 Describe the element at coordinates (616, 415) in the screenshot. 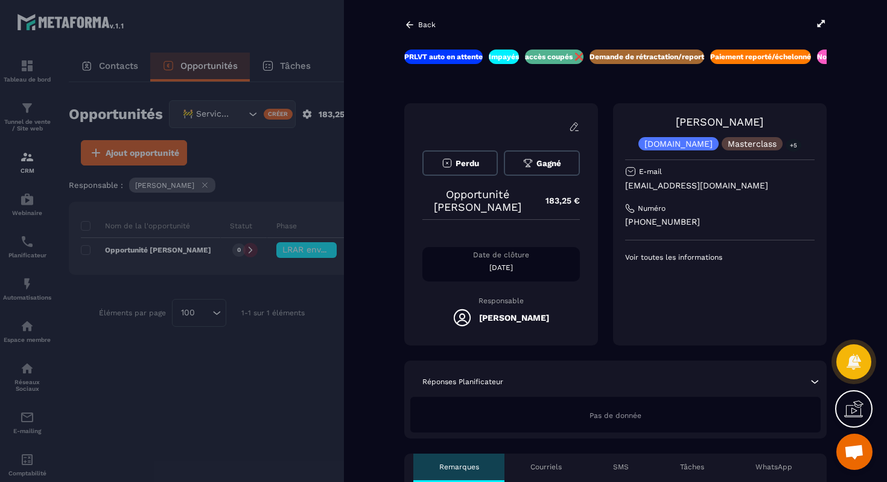

I see `span: Pas de donnée` at that location.